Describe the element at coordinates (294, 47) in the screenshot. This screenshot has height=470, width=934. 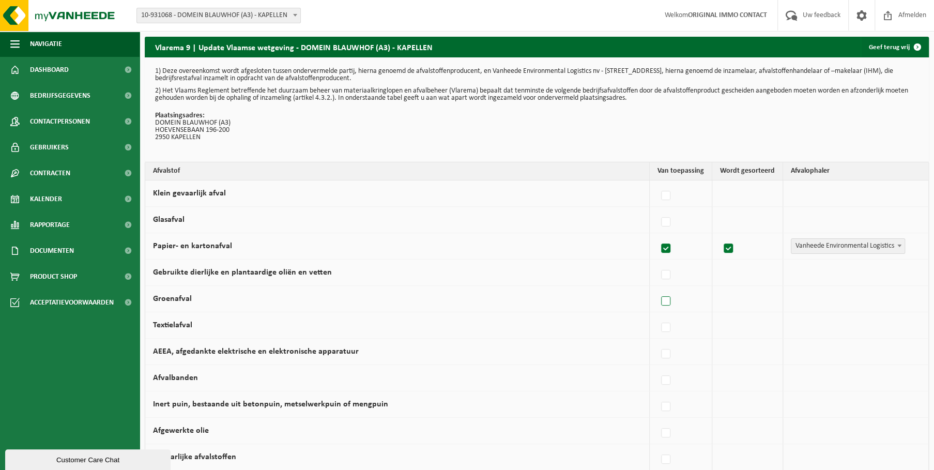
I see `h2: Vlarema 9 | Update Vlaamse wetgeving - DOMEIN BLAUWHOF (A3) - KAPELLEN` at that location.